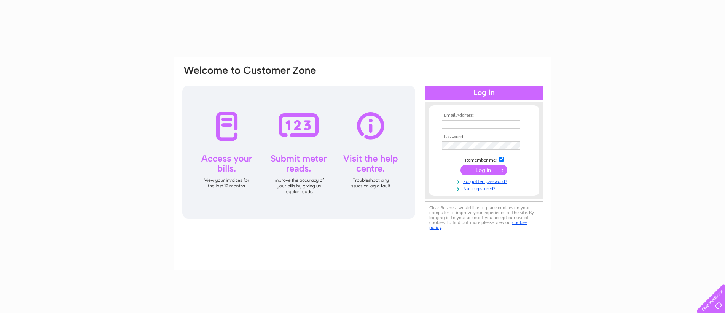 This screenshot has height=313, width=725. Describe the element at coordinates (484, 116) in the screenshot. I see `th: Email Address:` at that location.